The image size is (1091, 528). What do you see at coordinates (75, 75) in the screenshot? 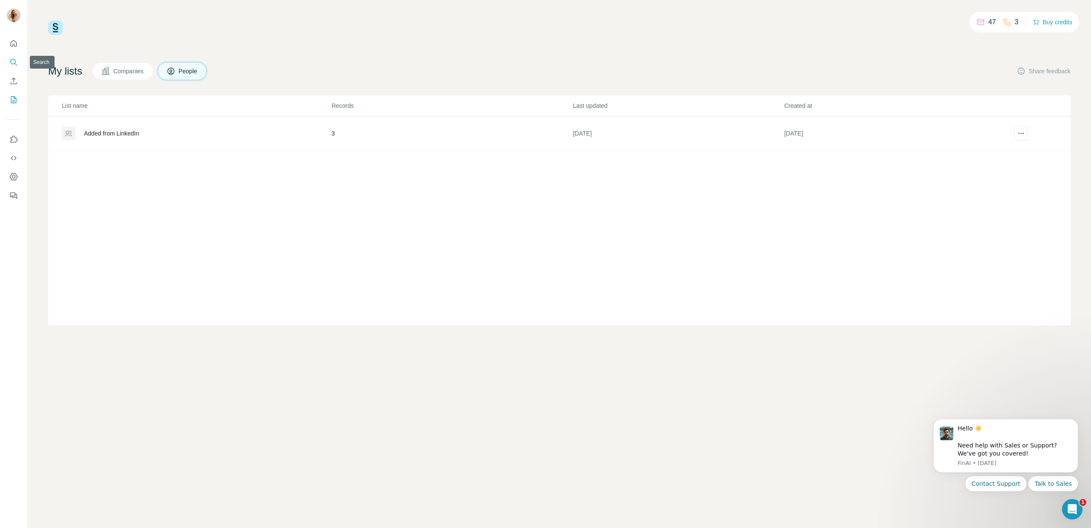
I see `button: Quick reply: Contact Support` at bounding box center [75, 75].